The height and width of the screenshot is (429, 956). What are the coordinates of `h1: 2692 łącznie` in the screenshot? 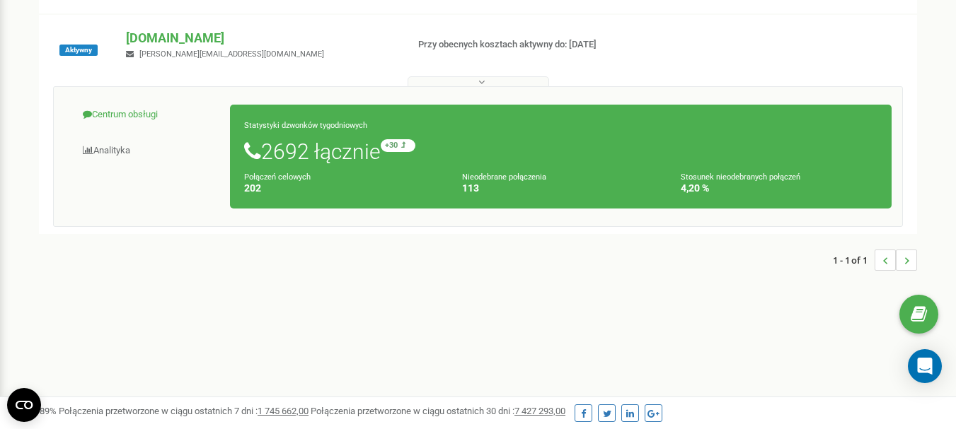 It's located at (560, 151).